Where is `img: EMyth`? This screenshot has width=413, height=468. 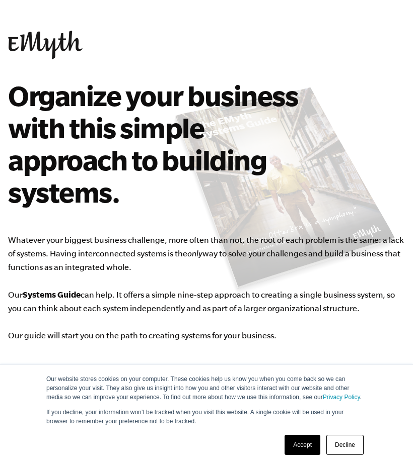 img: EMyth is located at coordinates (45, 45).